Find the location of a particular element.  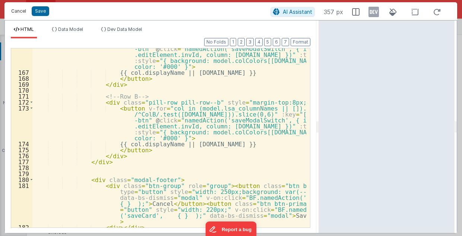

button: 2 is located at coordinates (241, 42).